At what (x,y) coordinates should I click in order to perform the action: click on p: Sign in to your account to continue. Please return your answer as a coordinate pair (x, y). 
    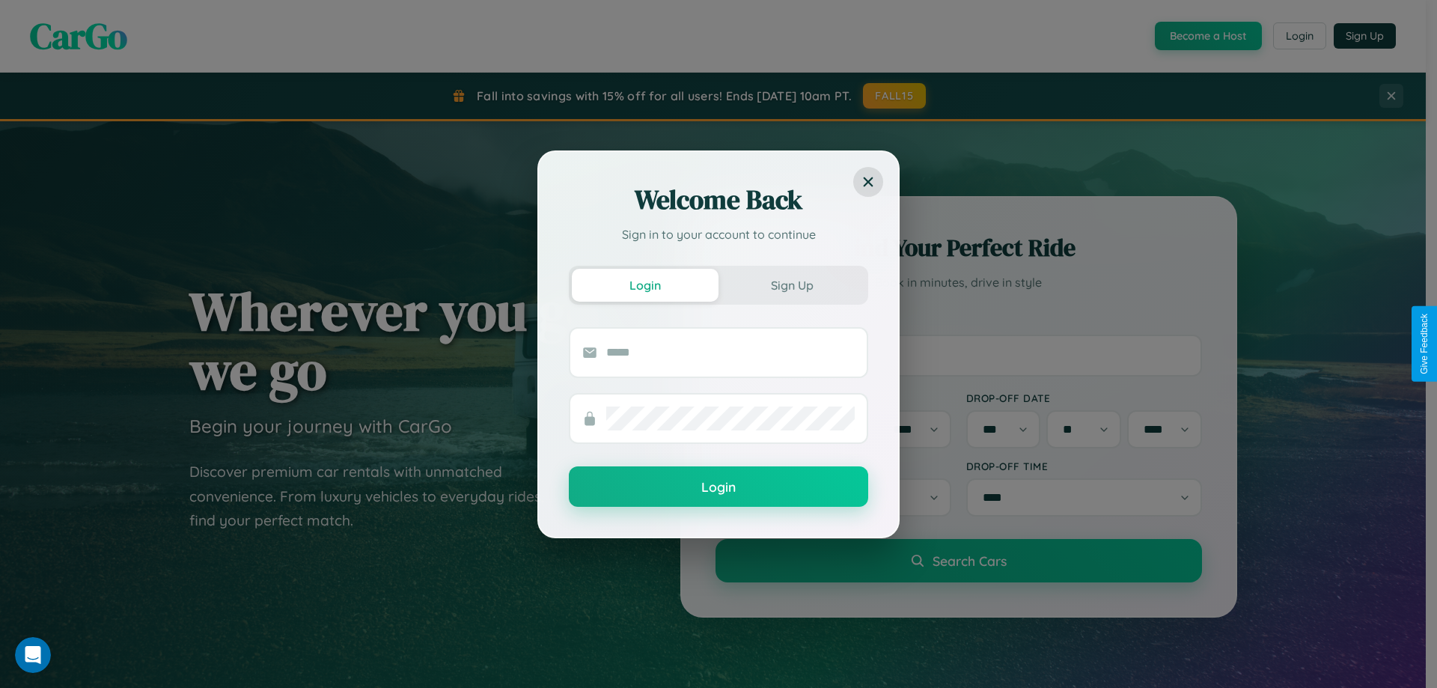
    Looking at the image, I should click on (718, 234).